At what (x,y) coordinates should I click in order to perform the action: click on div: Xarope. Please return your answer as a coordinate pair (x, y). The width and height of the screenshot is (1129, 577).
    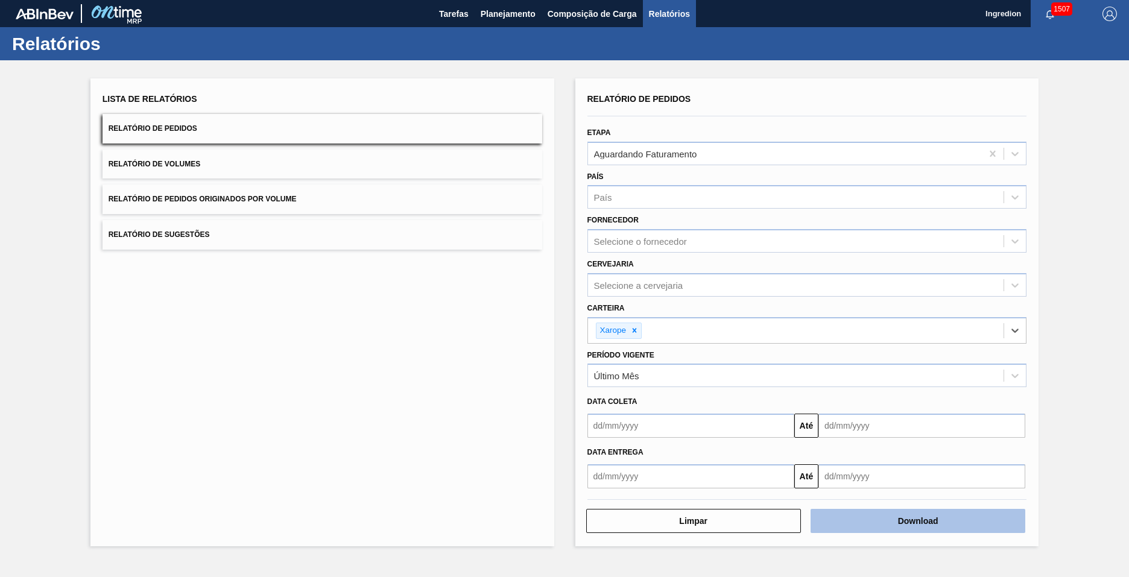
    Looking at the image, I should click on (612, 331).